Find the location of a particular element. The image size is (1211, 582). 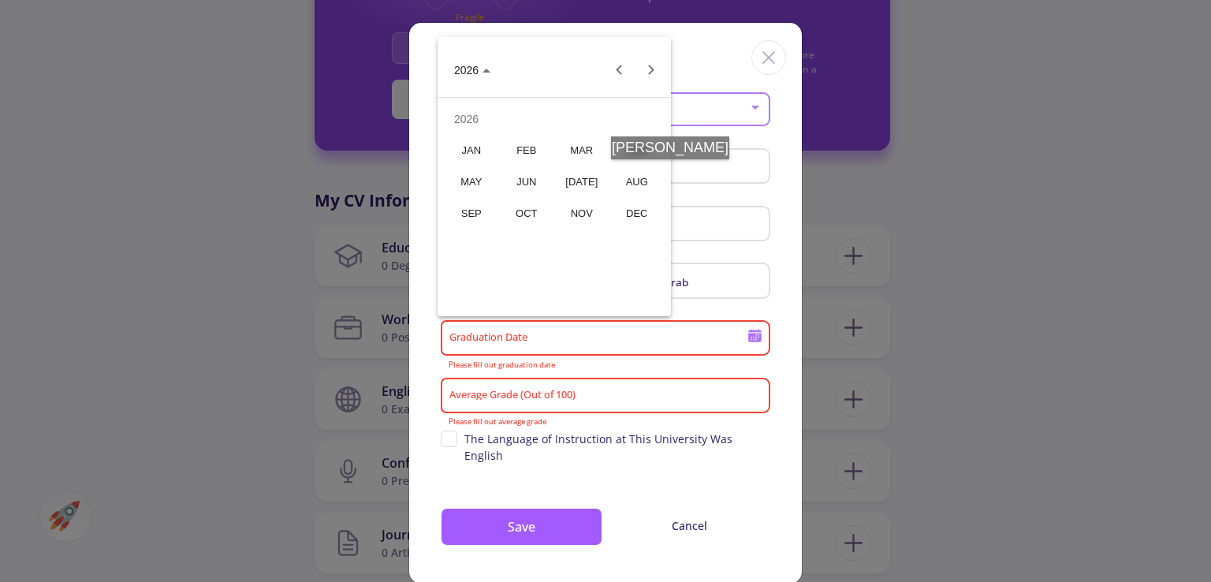

span: 2026 is located at coordinates (466, 70).